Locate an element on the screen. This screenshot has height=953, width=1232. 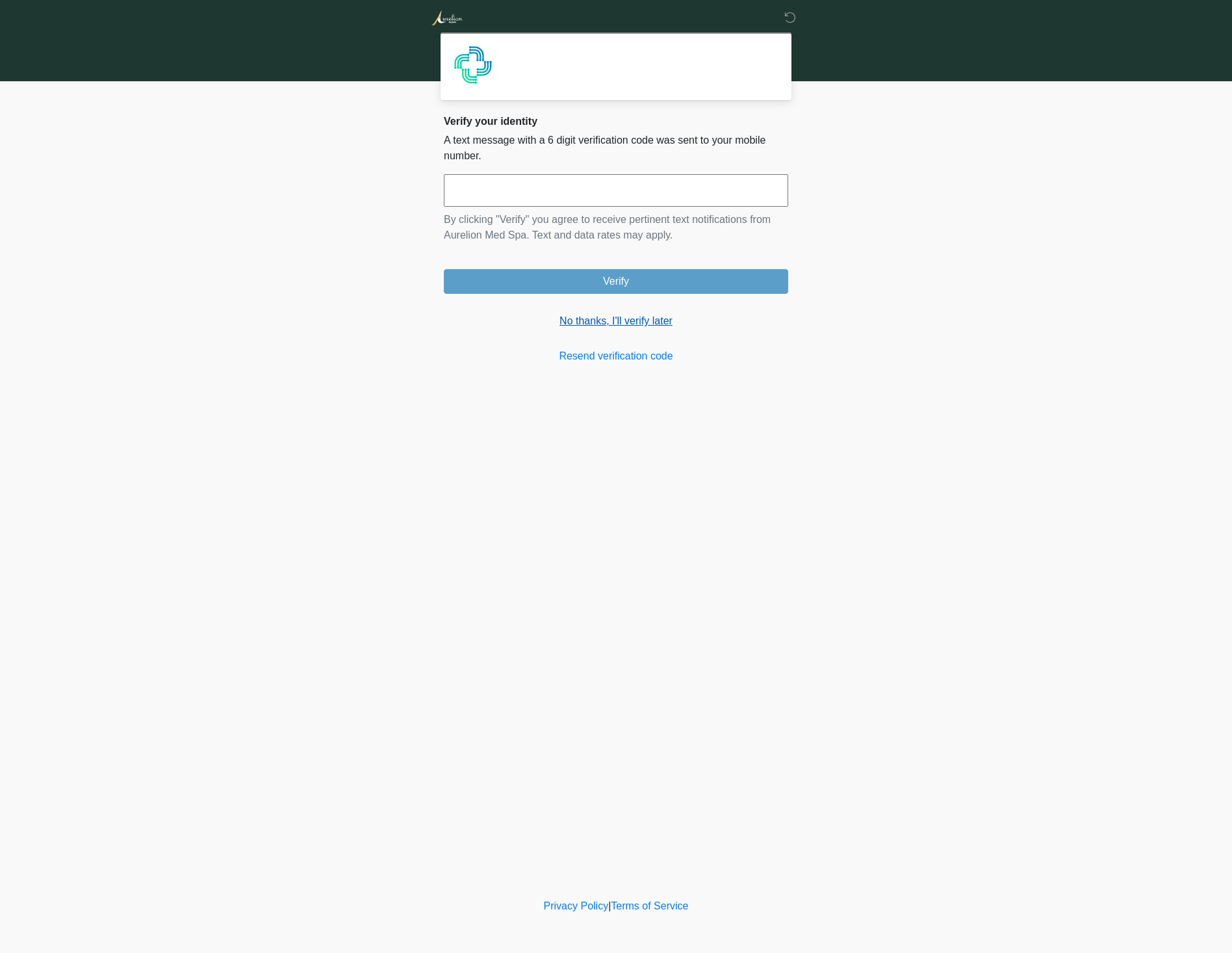
img: Aurelion Med Spa Logo is located at coordinates (446, 17).